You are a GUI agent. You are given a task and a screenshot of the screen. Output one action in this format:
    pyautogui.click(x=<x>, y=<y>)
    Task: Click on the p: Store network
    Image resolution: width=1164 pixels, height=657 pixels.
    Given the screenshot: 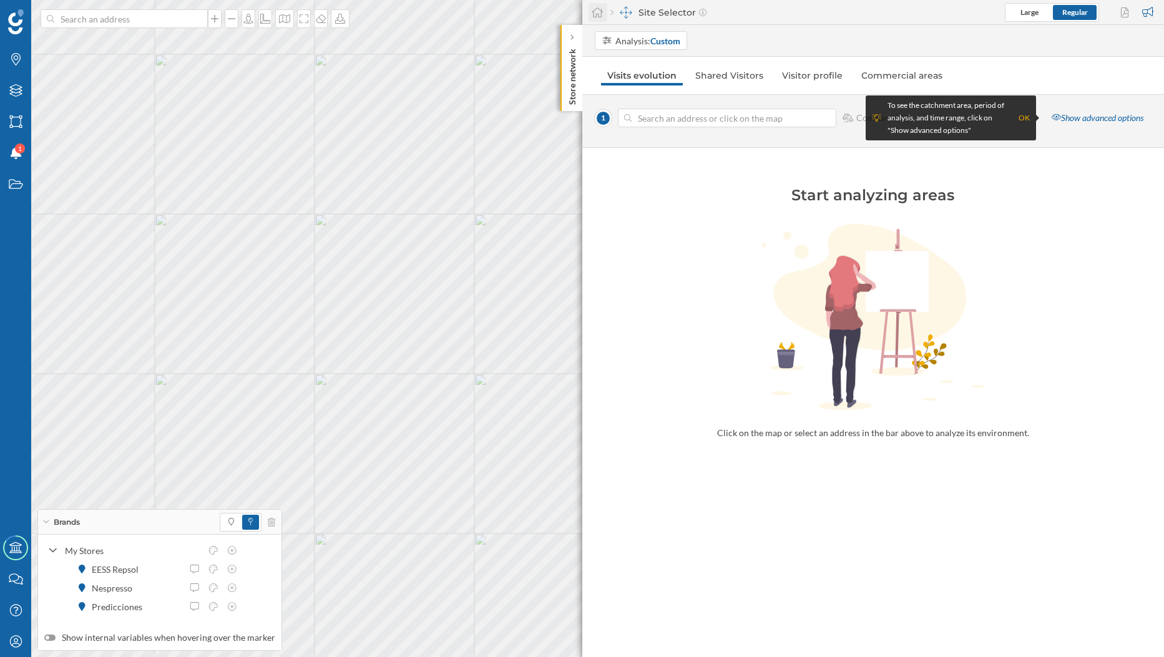 What is the action you would take?
    pyautogui.click(x=572, y=74)
    